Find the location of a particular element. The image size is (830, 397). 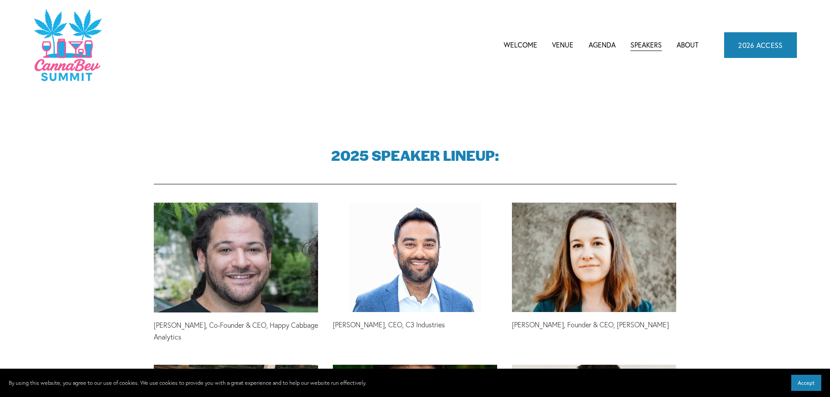

a: Welcome is located at coordinates (520, 45).